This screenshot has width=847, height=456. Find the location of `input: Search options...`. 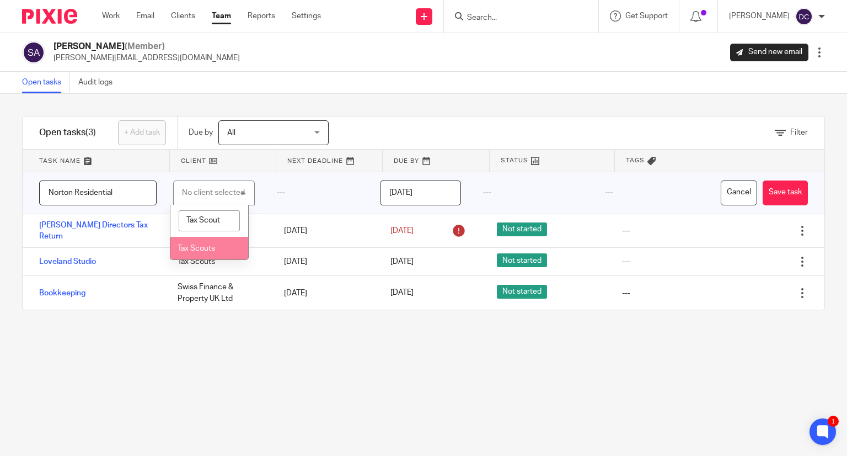

input: Search options... is located at coordinates (209, 221).